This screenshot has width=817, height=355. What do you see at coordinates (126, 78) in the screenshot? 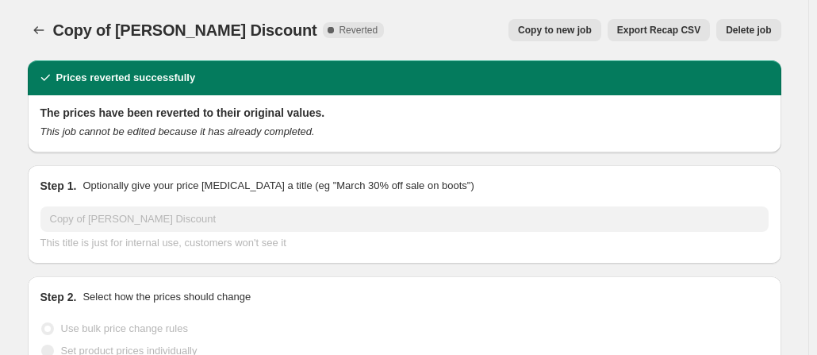
I see `h2: Prices reverted successfully` at bounding box center [126, 78].